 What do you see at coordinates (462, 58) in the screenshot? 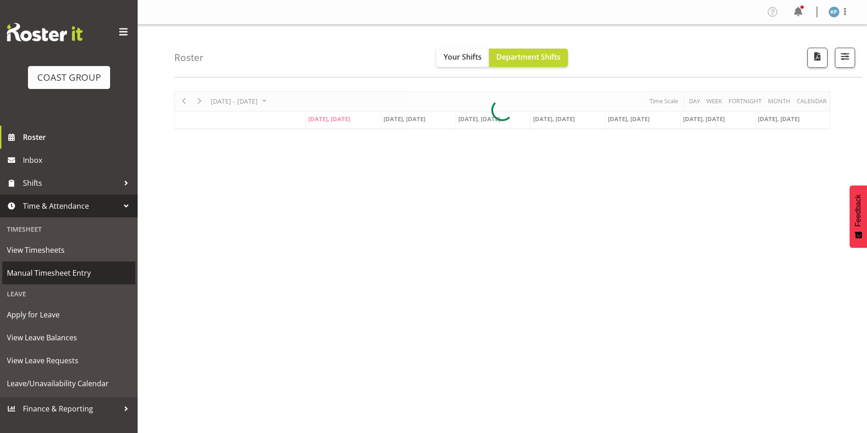
I see `button: Your Shifts` at bounding box center [462, 58].